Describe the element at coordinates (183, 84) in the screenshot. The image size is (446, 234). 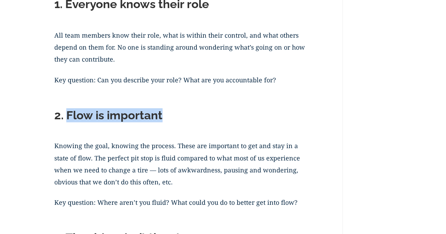
I see `p: Key question: Can you describe your role? What are you accountable for?` at that location.